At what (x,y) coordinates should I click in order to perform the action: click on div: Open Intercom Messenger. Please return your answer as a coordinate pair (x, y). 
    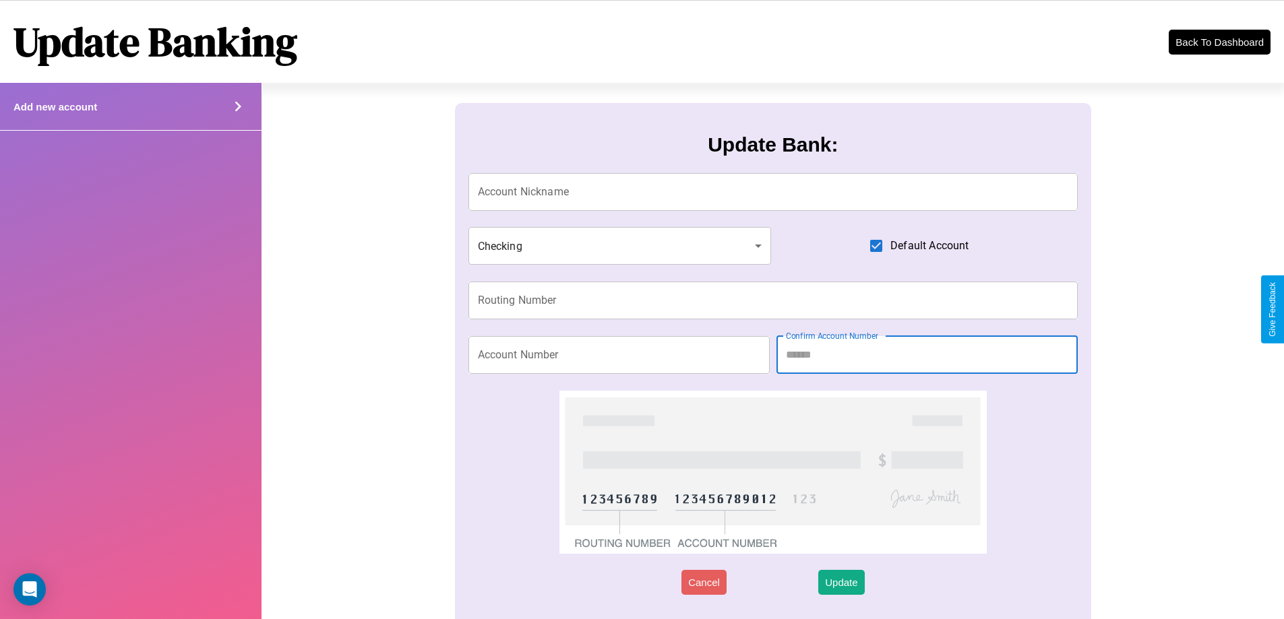
    Looking at the image, I should click on (30, 590).